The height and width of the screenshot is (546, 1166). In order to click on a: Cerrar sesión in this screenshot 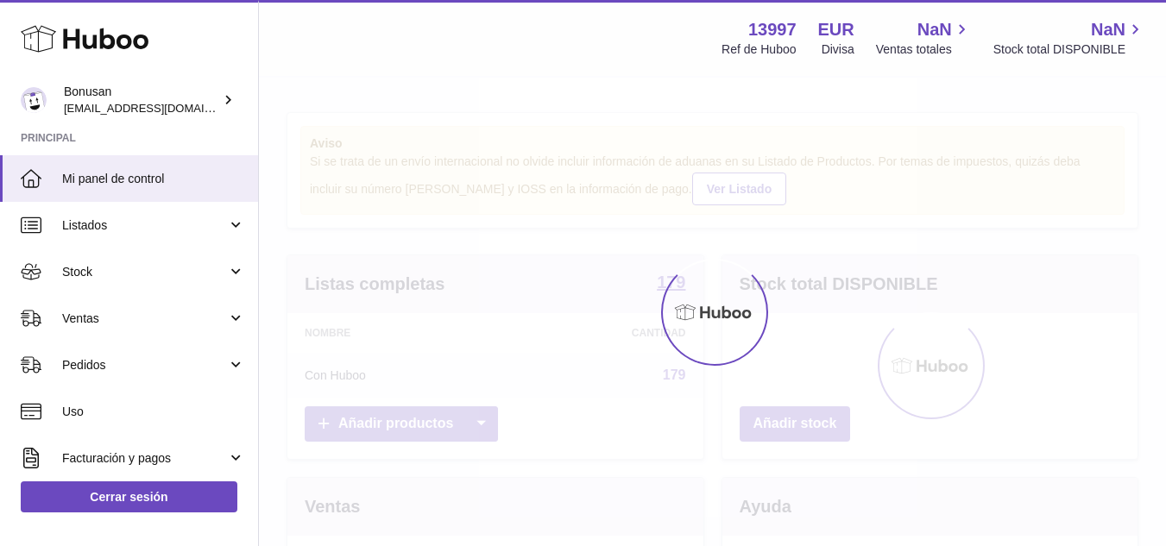, I will do `click(129, 497)`.